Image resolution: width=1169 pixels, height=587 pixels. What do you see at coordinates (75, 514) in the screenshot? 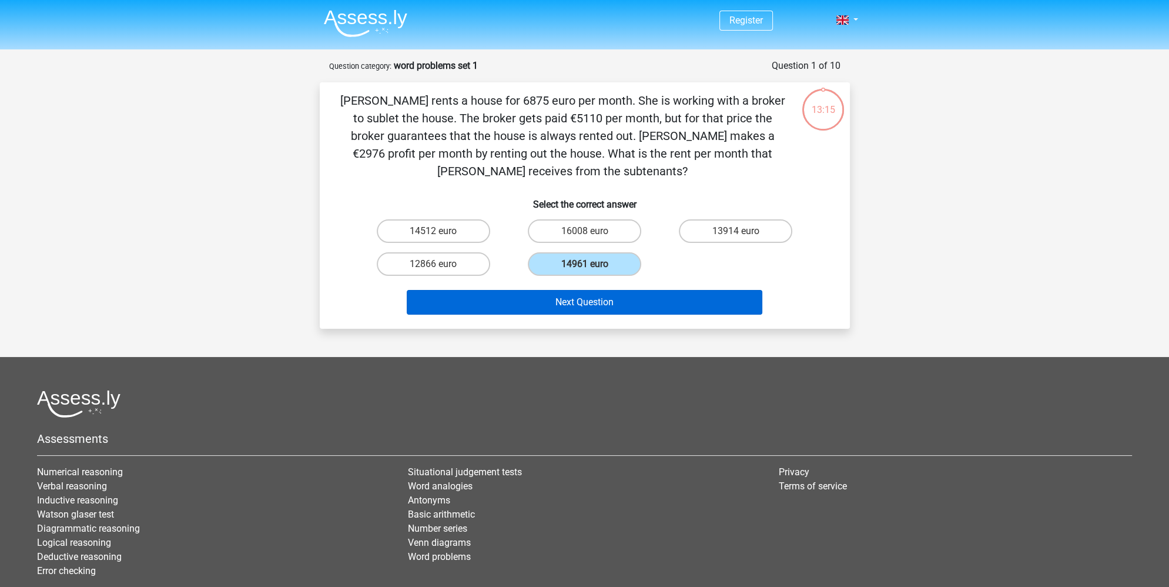
I see `a: Watson glaser test` at bounding box center [75, 514].